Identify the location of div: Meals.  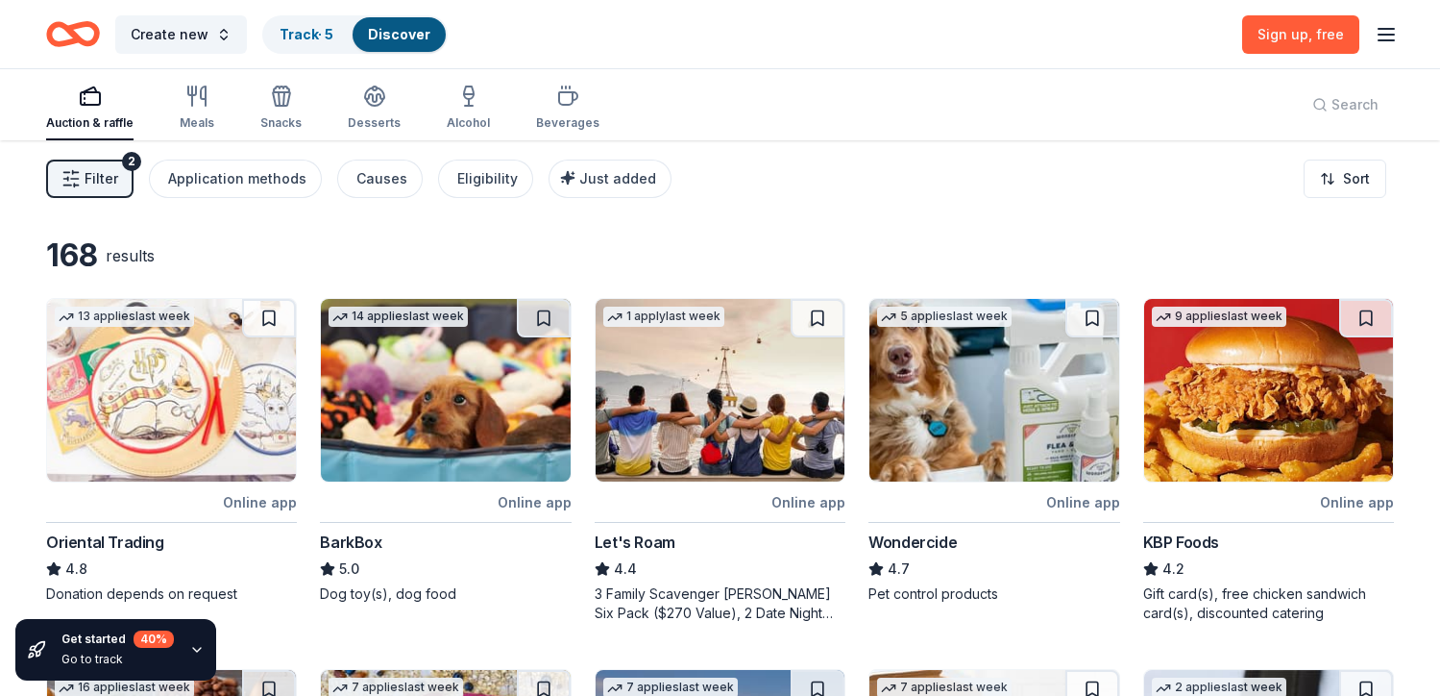
(197, 123).